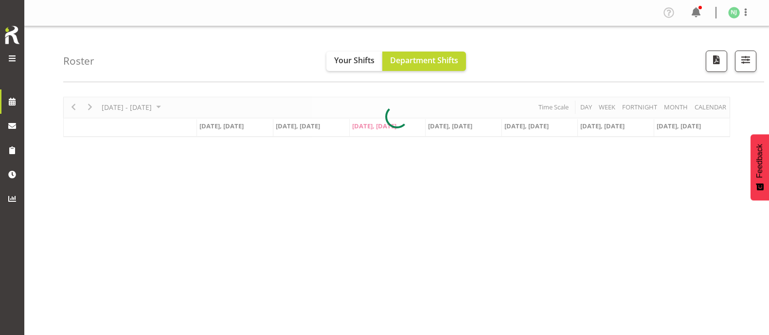  Describe the element at coordinates (746, 61) in the screenshot. I see `button: Filter Shifts` at that location.